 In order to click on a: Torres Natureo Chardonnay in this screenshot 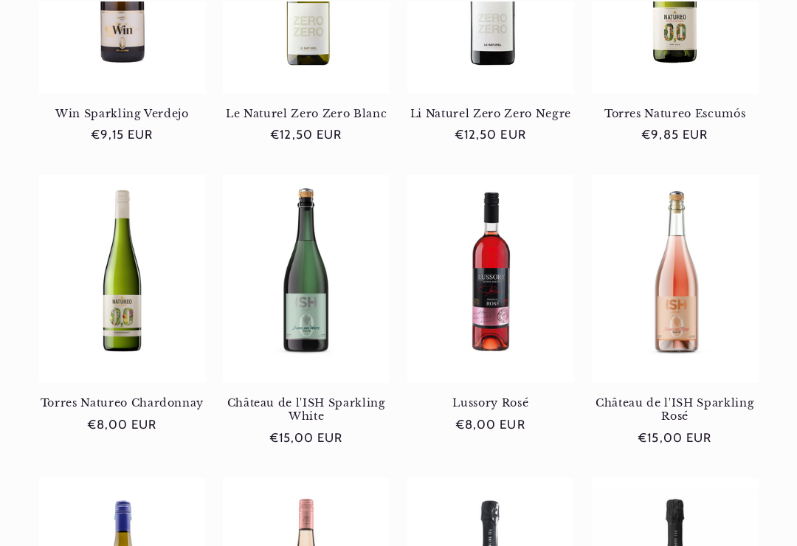, I will do `click(122, 403)`.